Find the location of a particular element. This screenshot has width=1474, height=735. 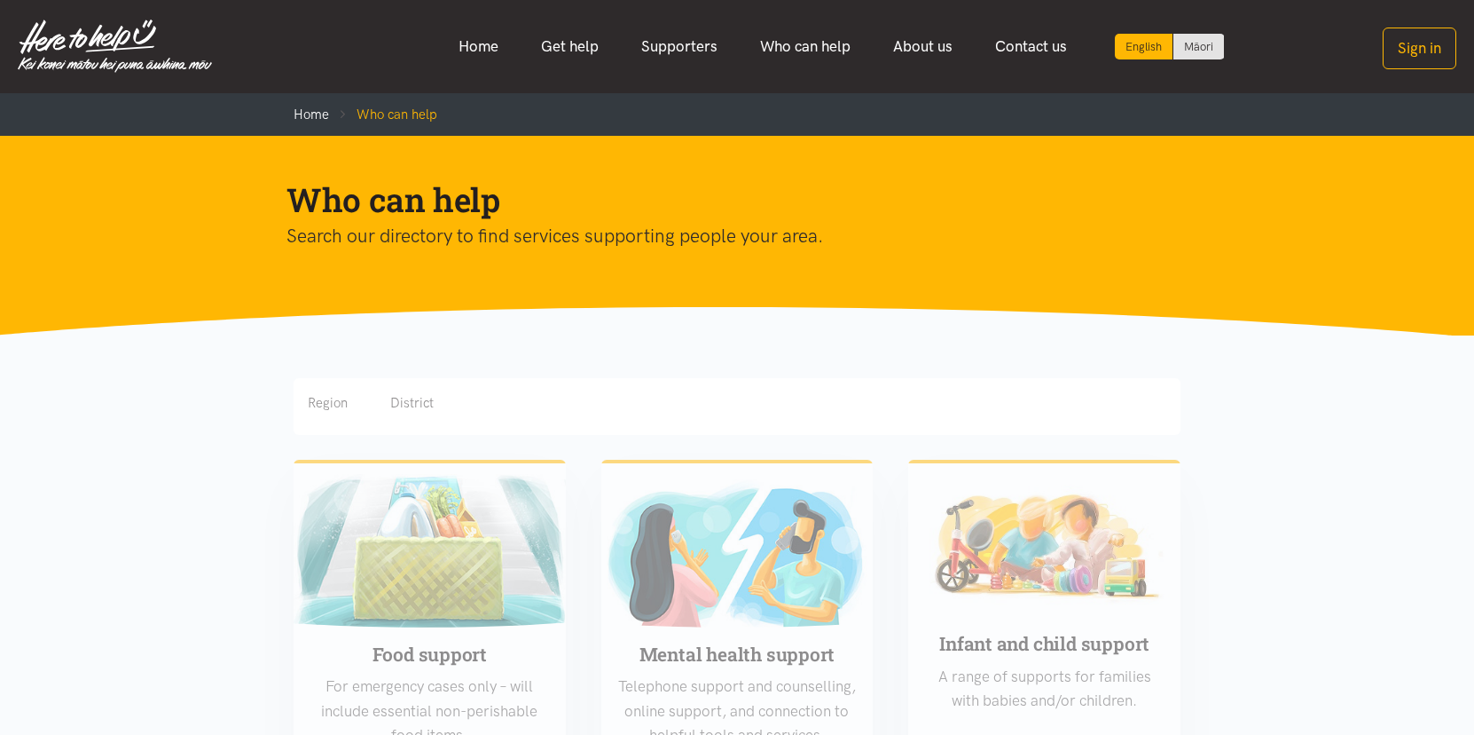

img: Home is located at coordinates (114, 46).